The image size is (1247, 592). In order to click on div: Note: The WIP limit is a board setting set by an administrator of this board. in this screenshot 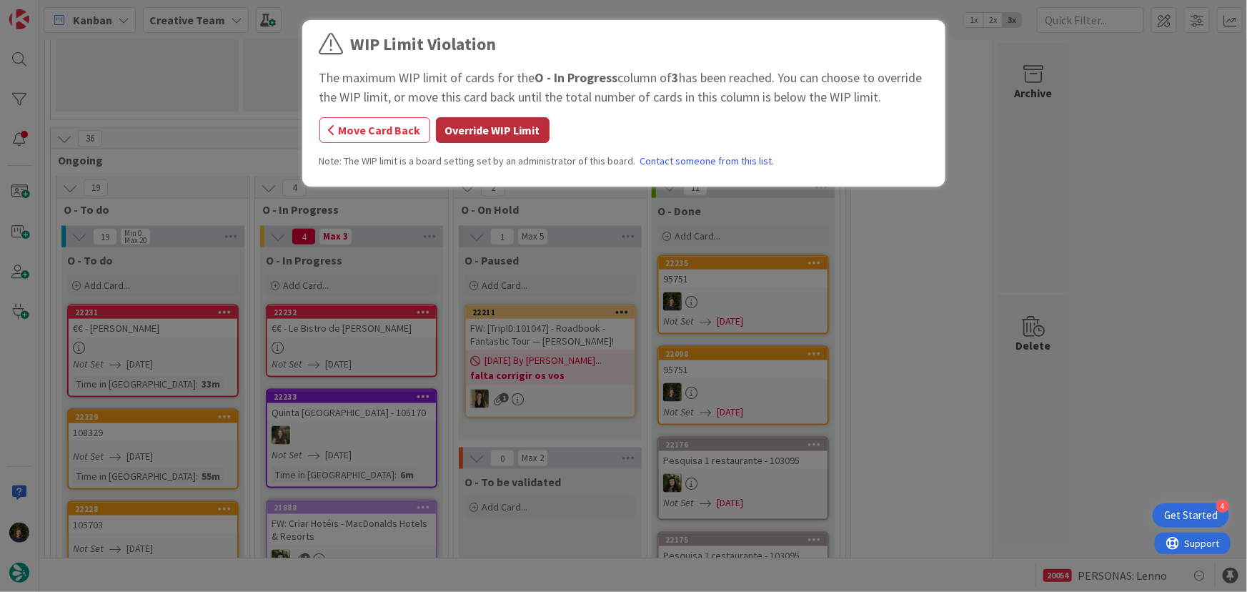, I will do `click(624, 161)`.